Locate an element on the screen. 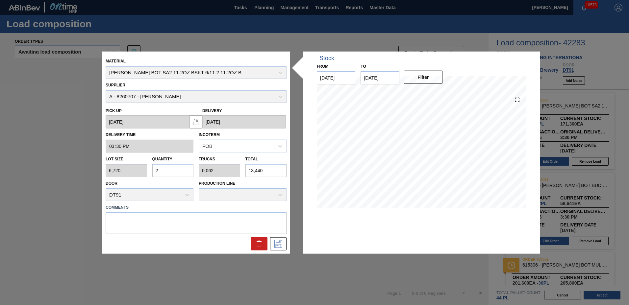  label: From is located at coordinates (322, 66).